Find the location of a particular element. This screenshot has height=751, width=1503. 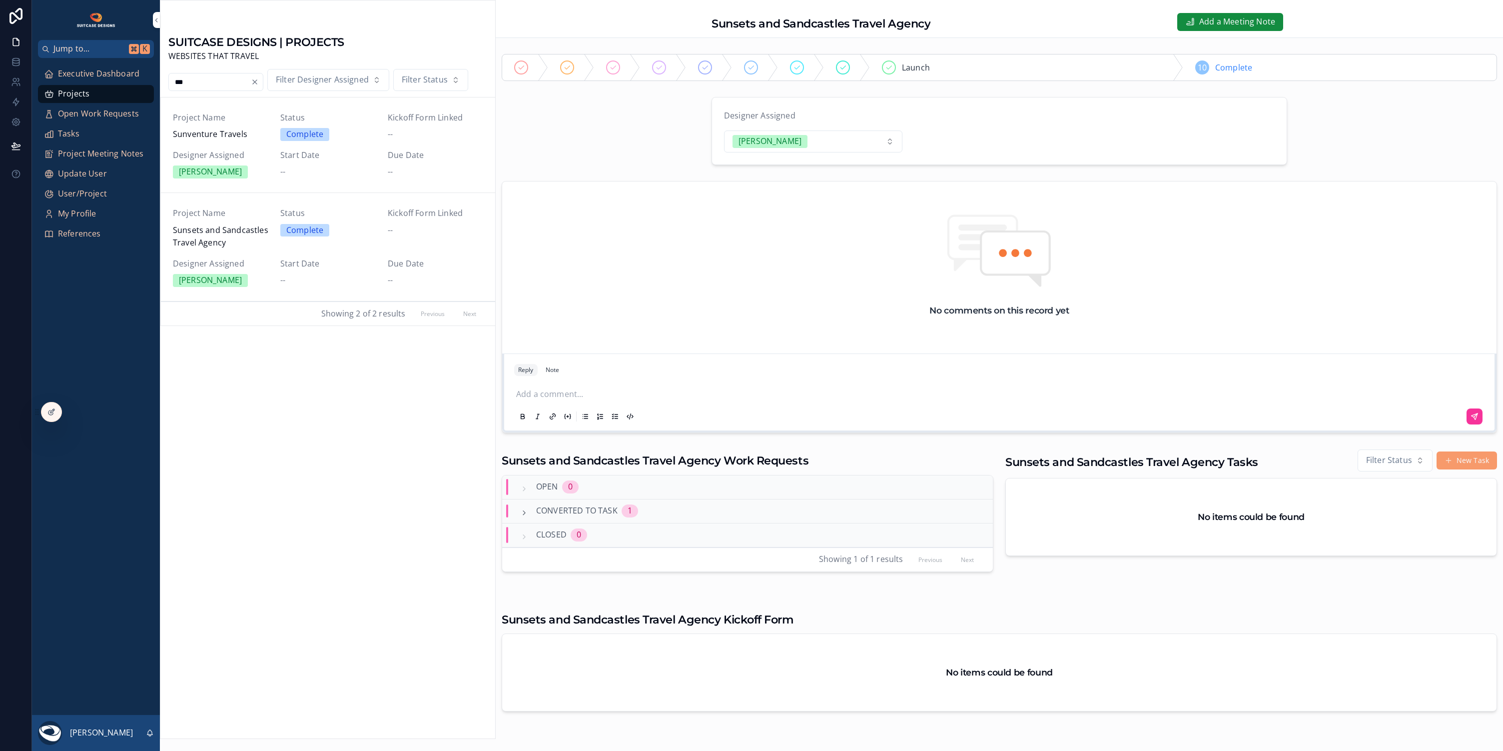

a: Update User is located at coordinates (96, 174).